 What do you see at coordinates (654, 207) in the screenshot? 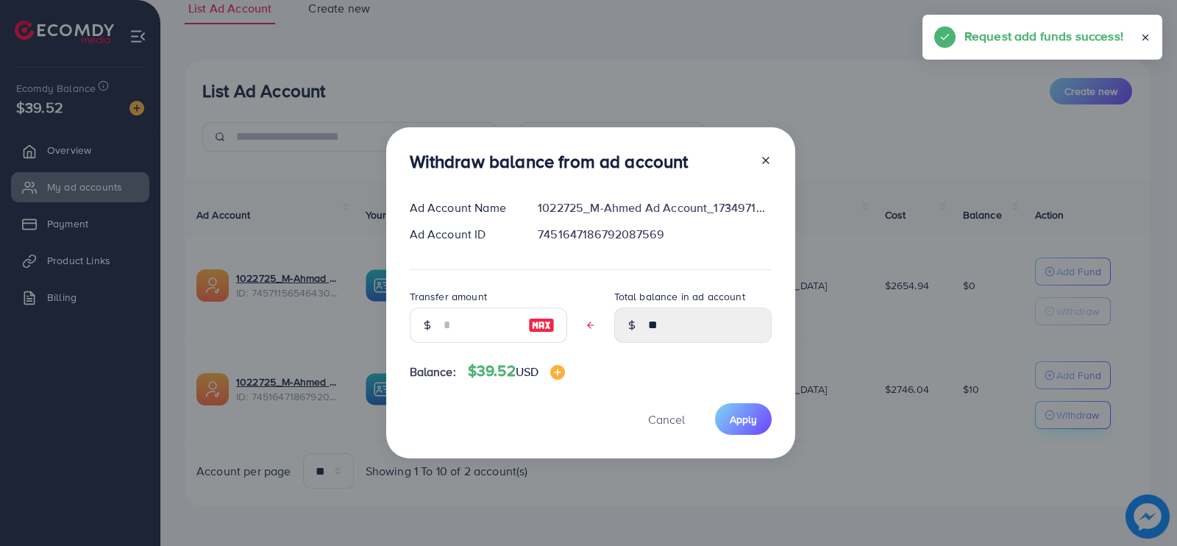
I see `div: 1022725_M-Ahmed Ad Account_1734971817368` at bounding box center [654, 207].